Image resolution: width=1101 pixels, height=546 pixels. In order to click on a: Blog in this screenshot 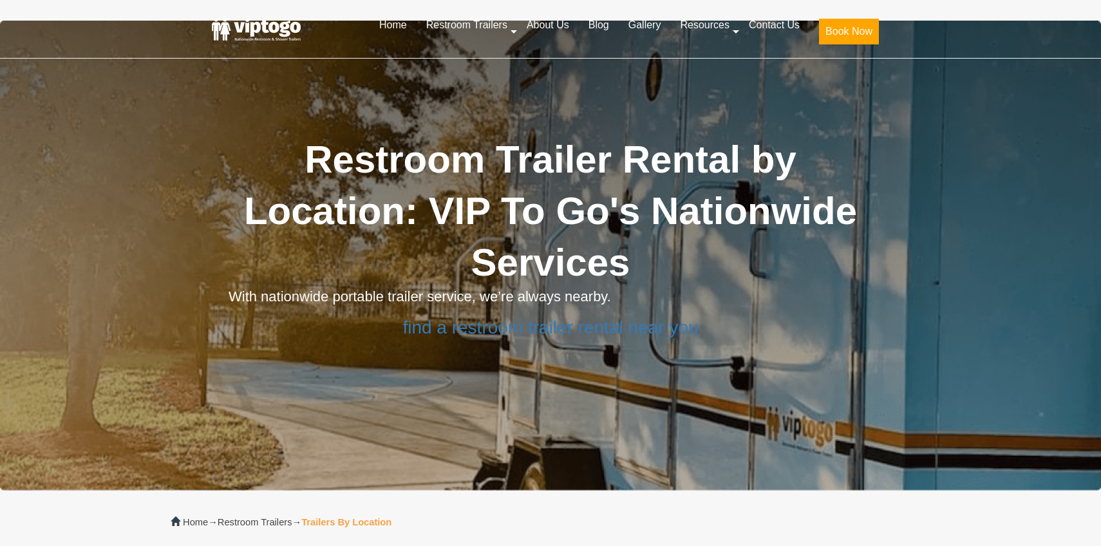, I will do `click(599, 25)`.